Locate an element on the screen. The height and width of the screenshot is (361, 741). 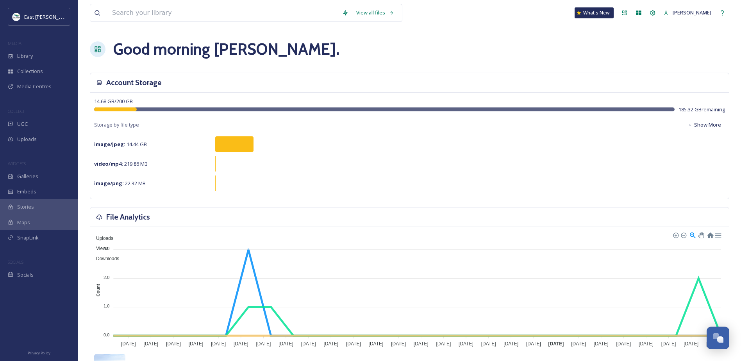
div: What's New is located at coordinates (594, 13).